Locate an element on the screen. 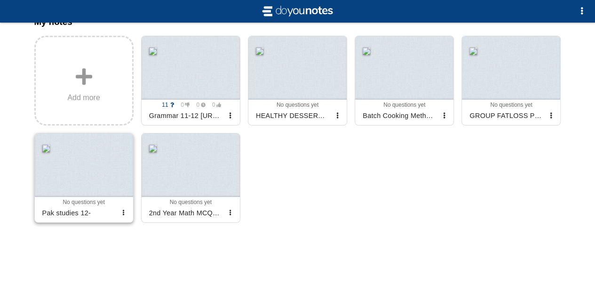  div: Batch Cooking Methods is located at coordinates (399, 116).